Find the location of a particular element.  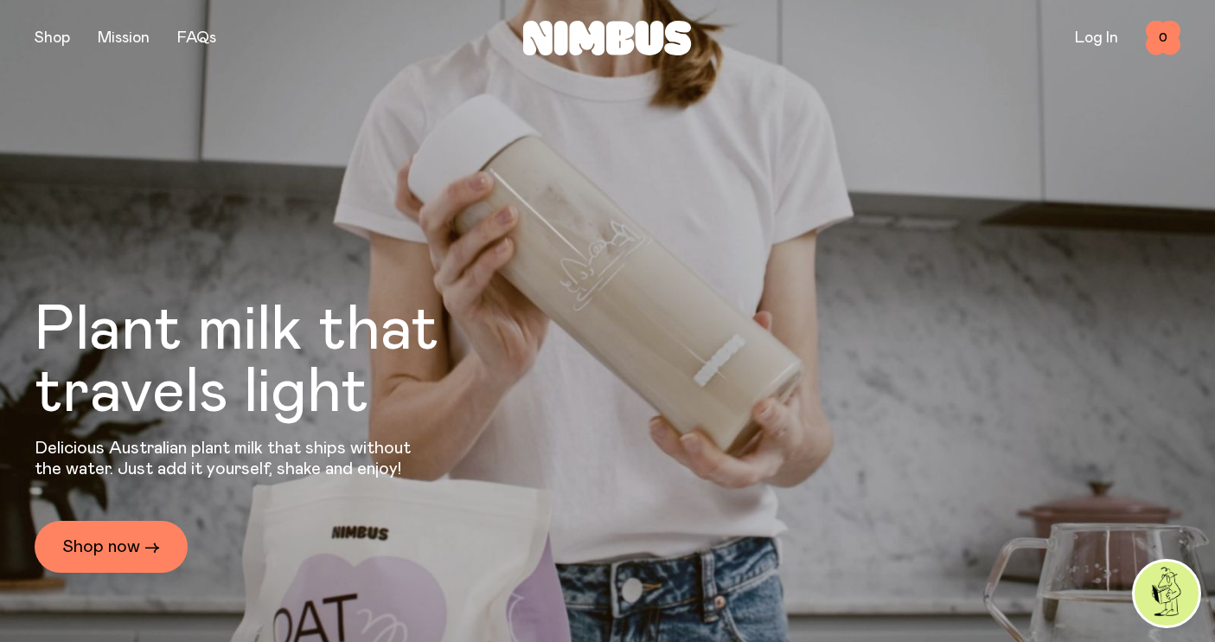

p: Delicious Australian plant milk that ships without the water. Just add it yourself, shake and enjoy! is located at coordinates (228, 458).